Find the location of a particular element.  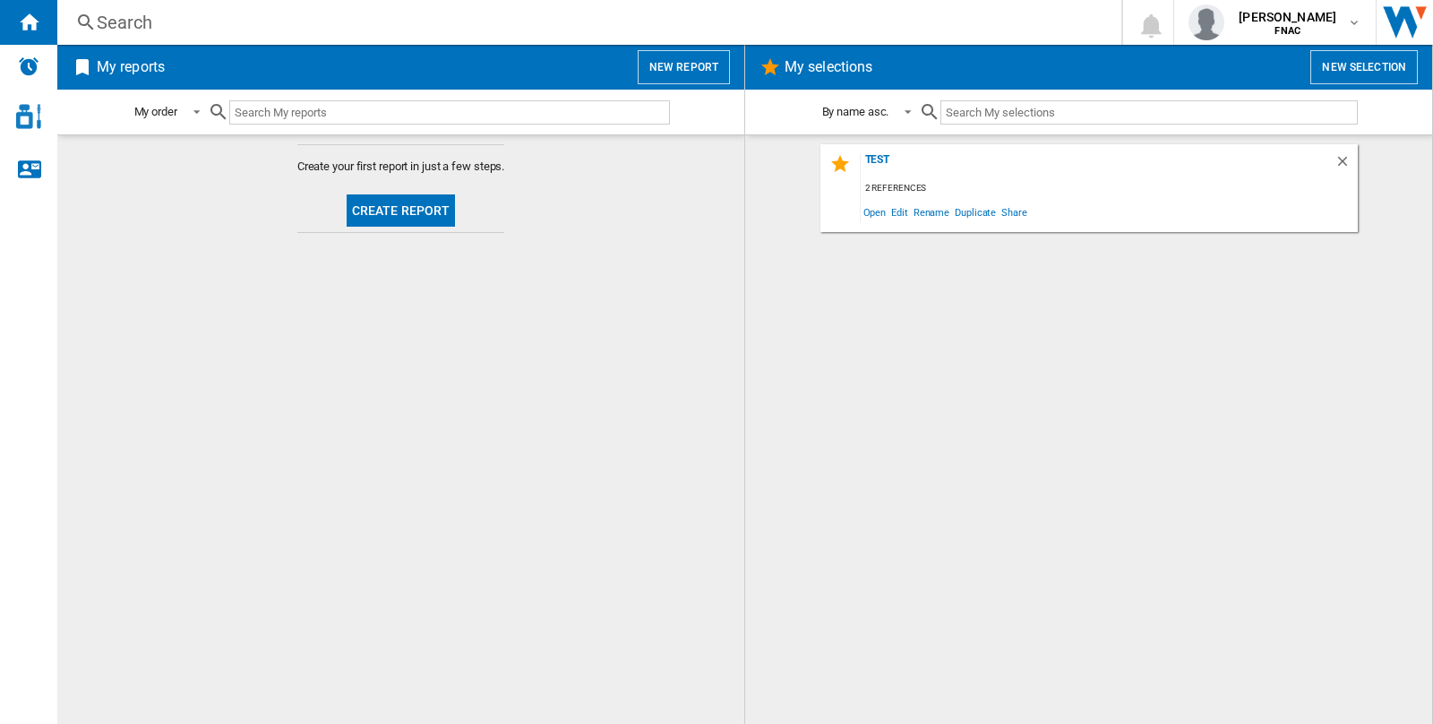

div: By name asc. is located at coordinates (856, 111).